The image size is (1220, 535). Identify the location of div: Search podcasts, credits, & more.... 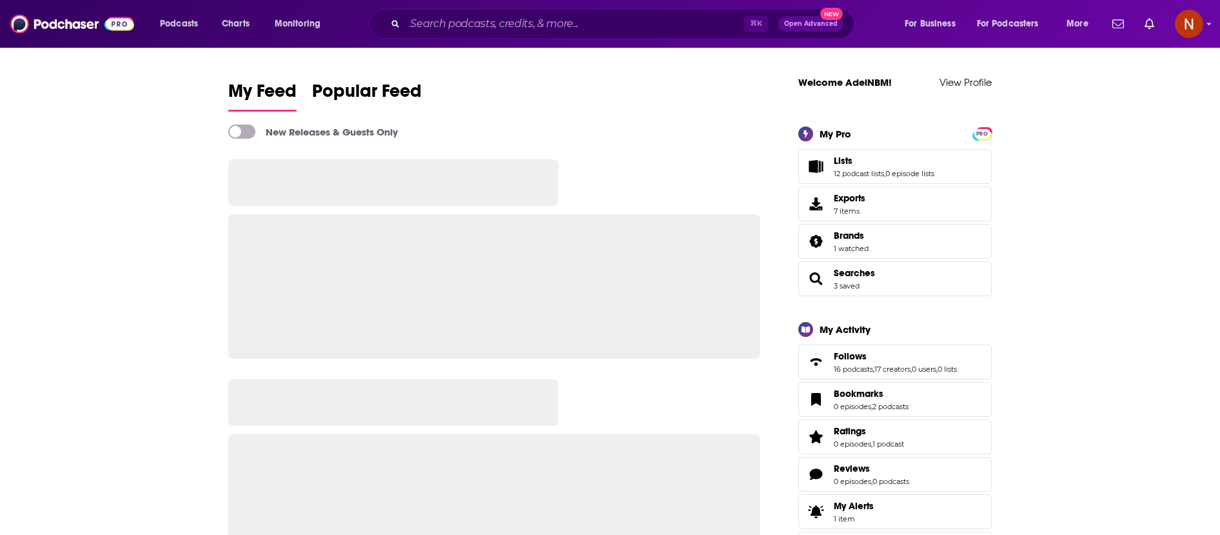
(624, 24).